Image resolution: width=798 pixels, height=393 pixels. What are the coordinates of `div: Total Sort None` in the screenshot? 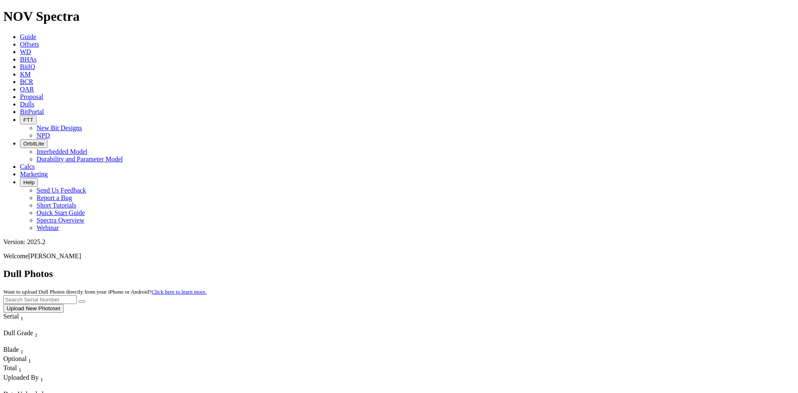 It's located at (18, 369).